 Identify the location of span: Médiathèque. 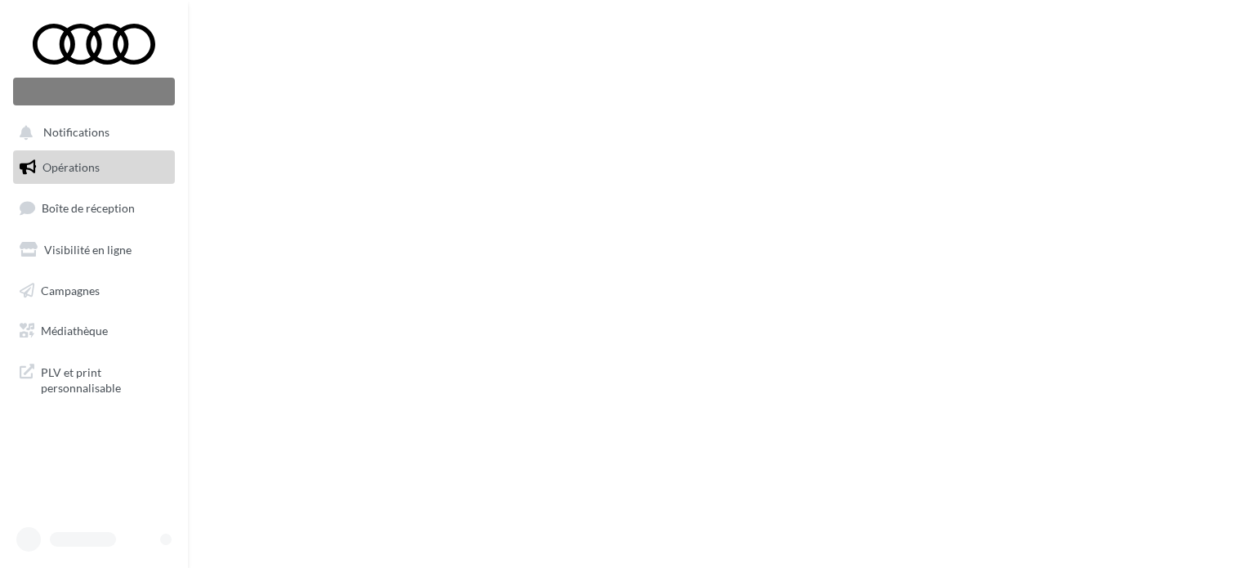
(74, 330).